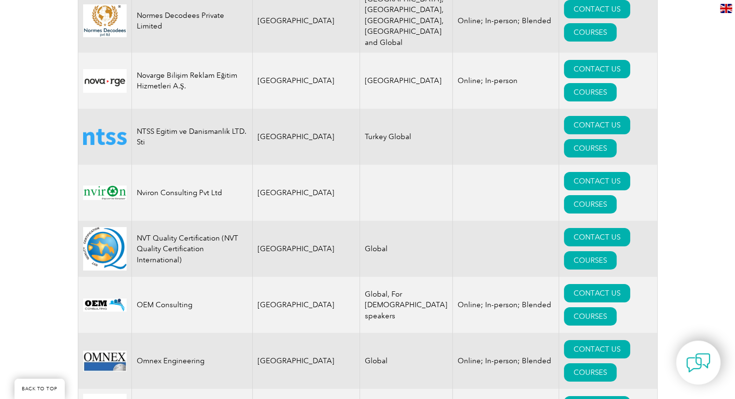 The image size is (735, 399). Describe the element at coordinates (40, 389) in the screenshot. I see `a: BACK TO TOP` at that location.